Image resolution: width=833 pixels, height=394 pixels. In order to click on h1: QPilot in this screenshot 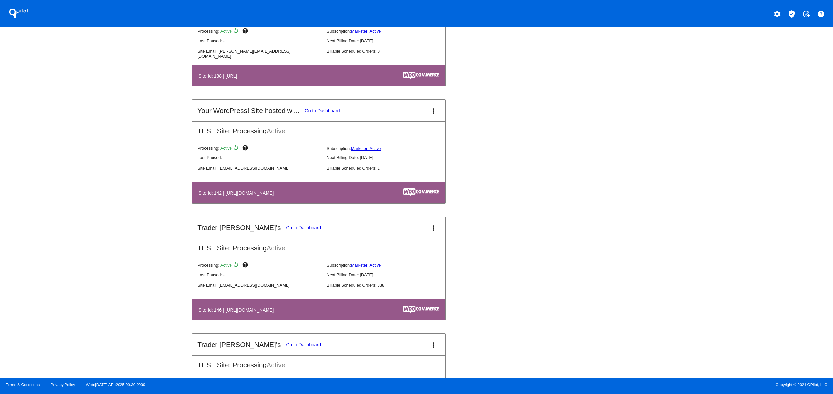, I will do `click(19, 13)`.